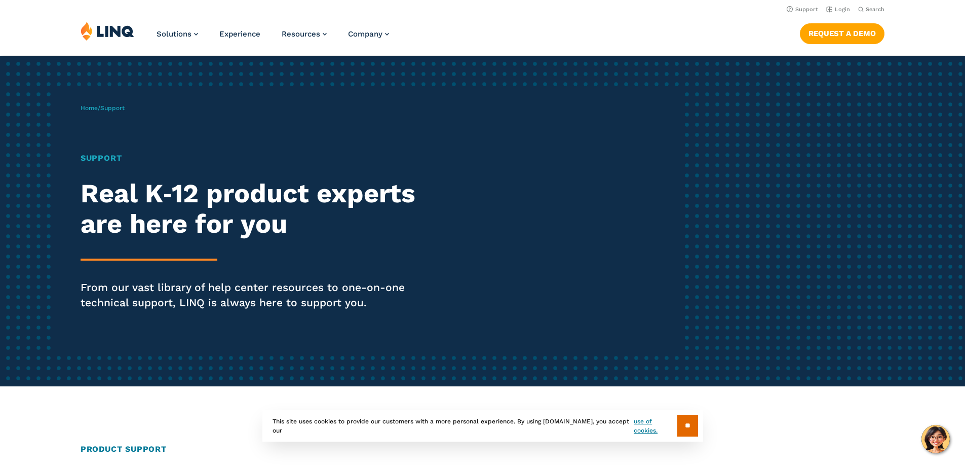 This screenshot has height=466, width=965. What do you see at coordinates (842, 32) in the screenshot?
I see `nav: Button Navigation` at bounding box center [842, 32].